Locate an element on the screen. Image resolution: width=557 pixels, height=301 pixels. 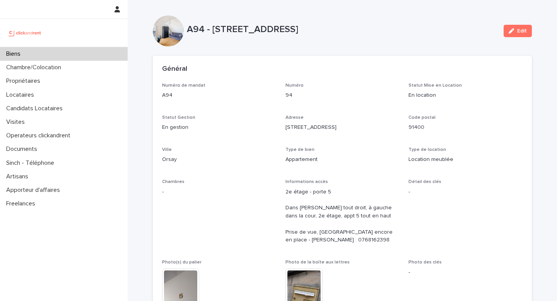
p: 94 is located at coordinates (343, 95).